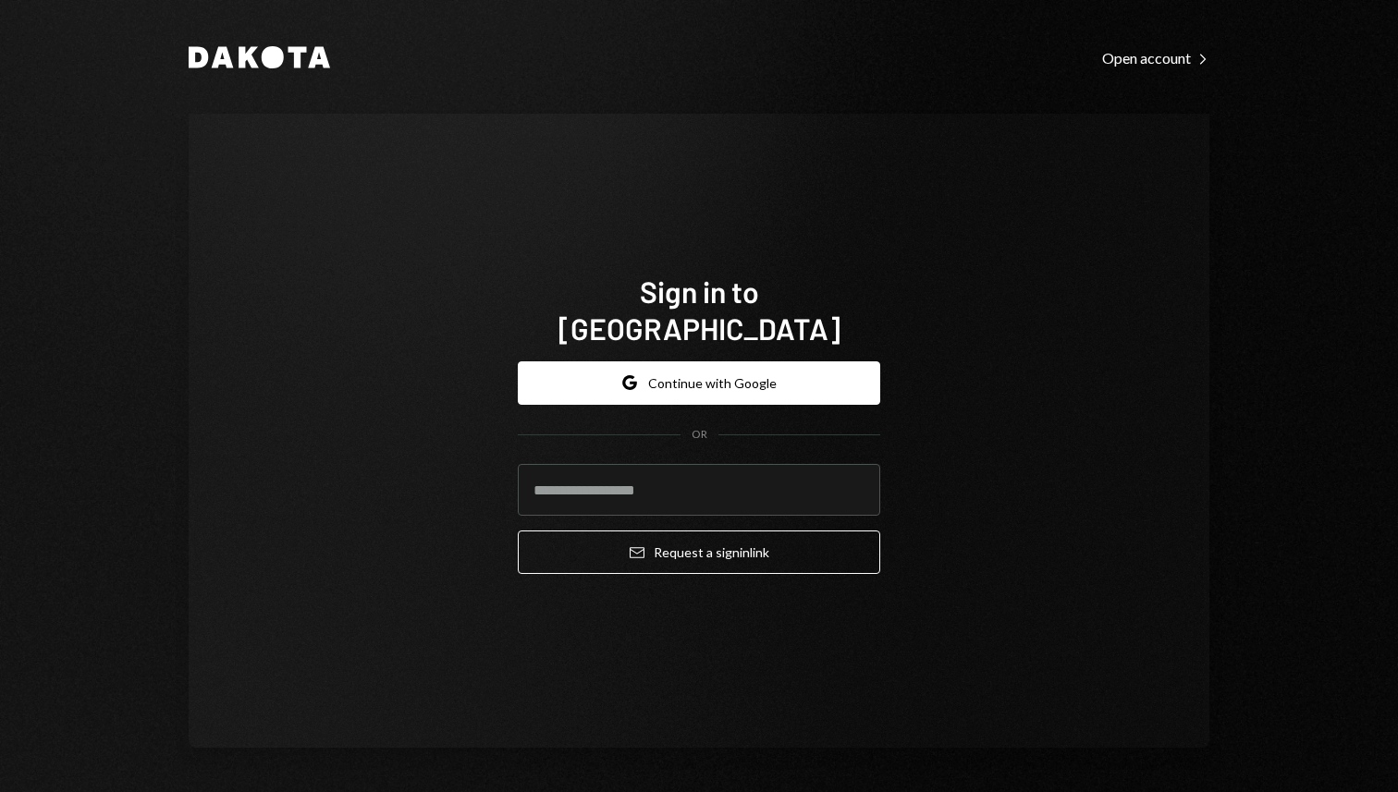 This screenshot has width=1398, height=792. What do you see at coordinates (699, 435) in the screenshot?
I see `div: OR` at bounding box center [699, 435].